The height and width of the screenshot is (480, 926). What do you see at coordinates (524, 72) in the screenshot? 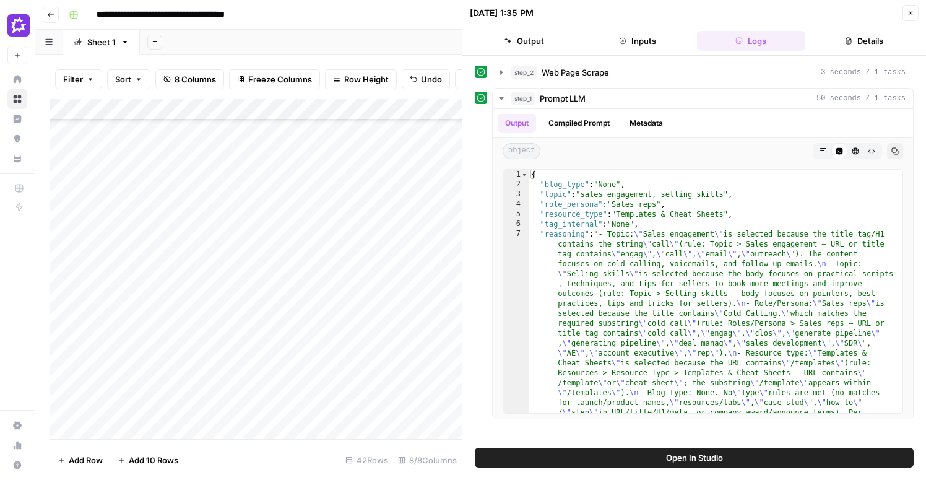
I see `span: step_2` at bounding box center [524, 72].